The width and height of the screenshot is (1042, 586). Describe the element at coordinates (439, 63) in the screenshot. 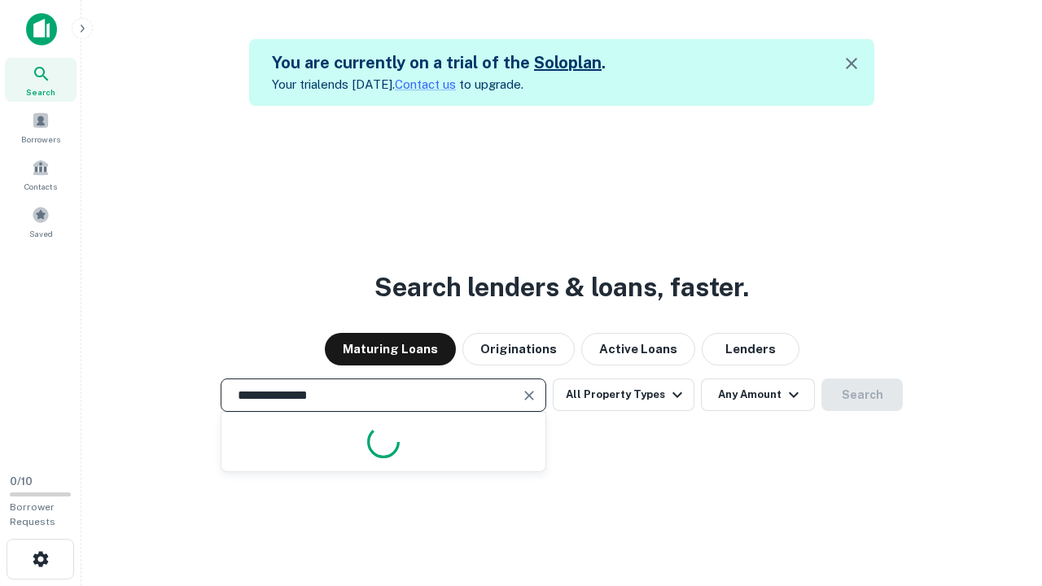

I see `h5: You are currently on a trial of the .` at that location.